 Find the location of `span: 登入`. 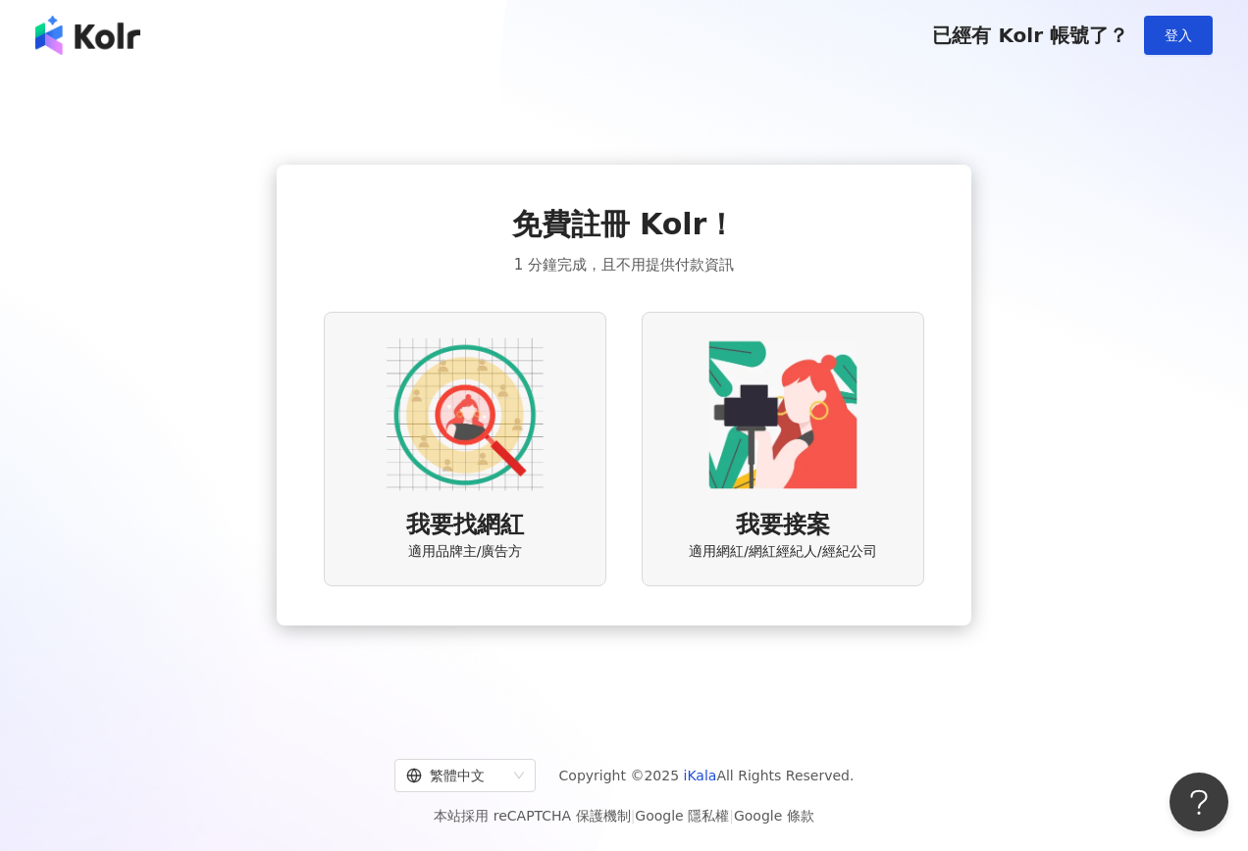

span: 登入 is located at coordinates (1178, 35).